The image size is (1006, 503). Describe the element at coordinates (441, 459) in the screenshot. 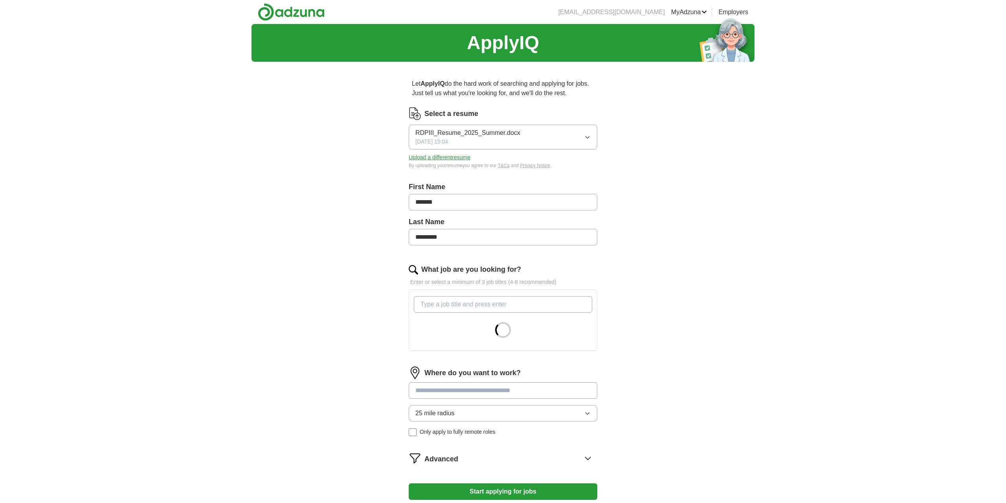

I see `span: Advanced` at that location.